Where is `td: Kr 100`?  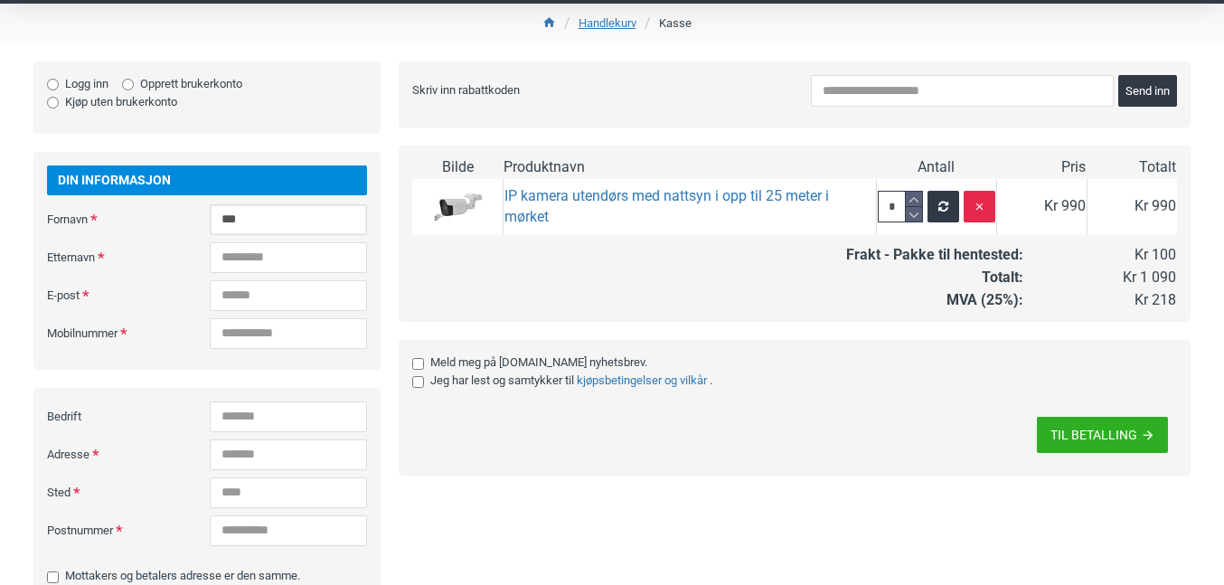
td: Kr 100 is located at coordinates (1100, 255).